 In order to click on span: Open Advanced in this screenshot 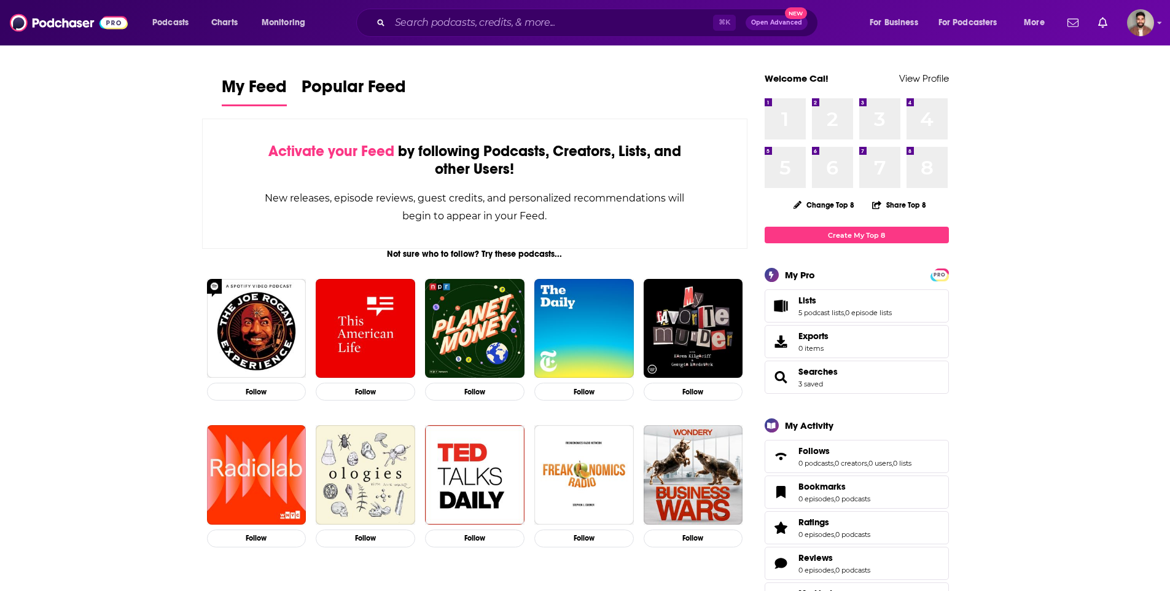, I will do `click(777, 23)`.